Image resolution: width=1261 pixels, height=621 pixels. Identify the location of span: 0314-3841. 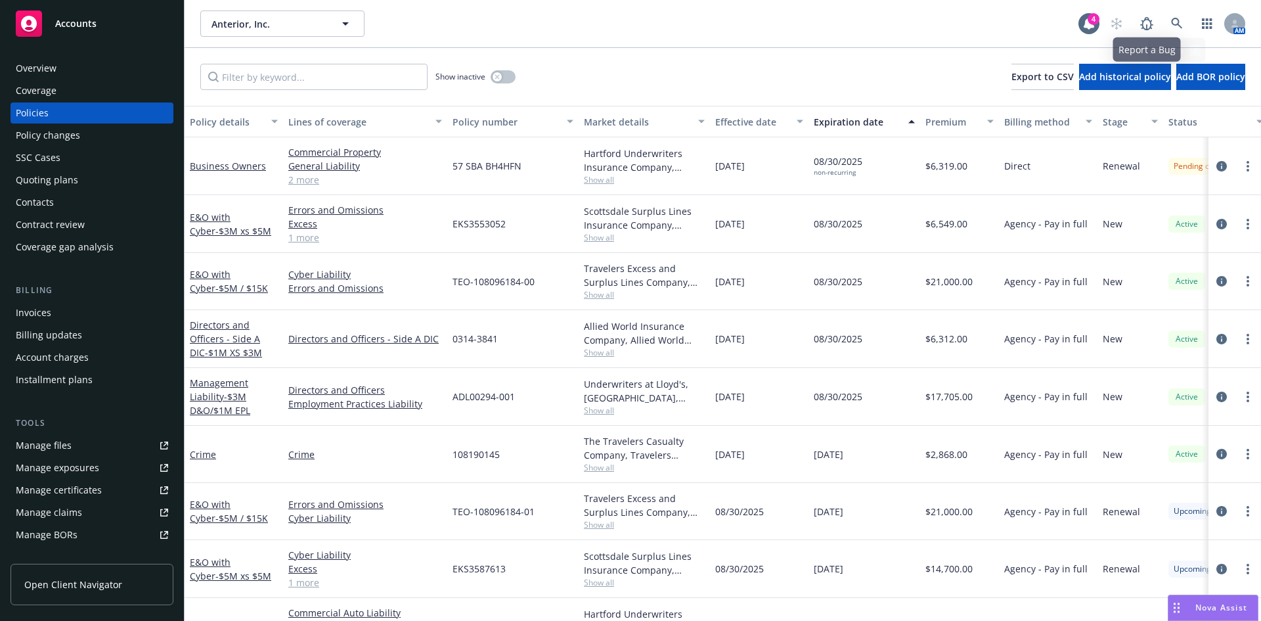
(475, 338).